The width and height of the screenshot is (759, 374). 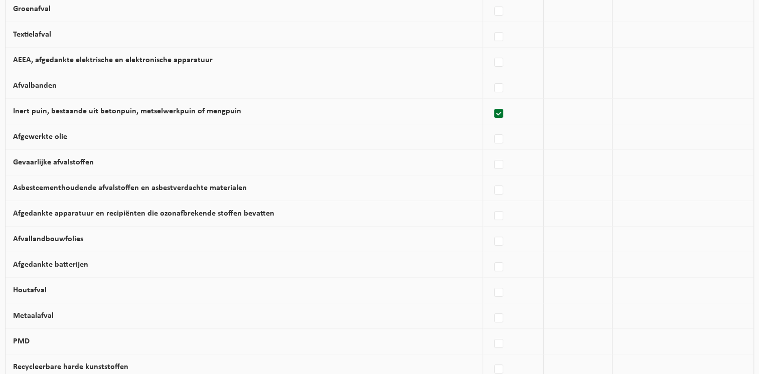 I want to click on label: Asbestcementhoudende afvalstoffen en asbestverdachte materialen, so click(x=130, y=188).